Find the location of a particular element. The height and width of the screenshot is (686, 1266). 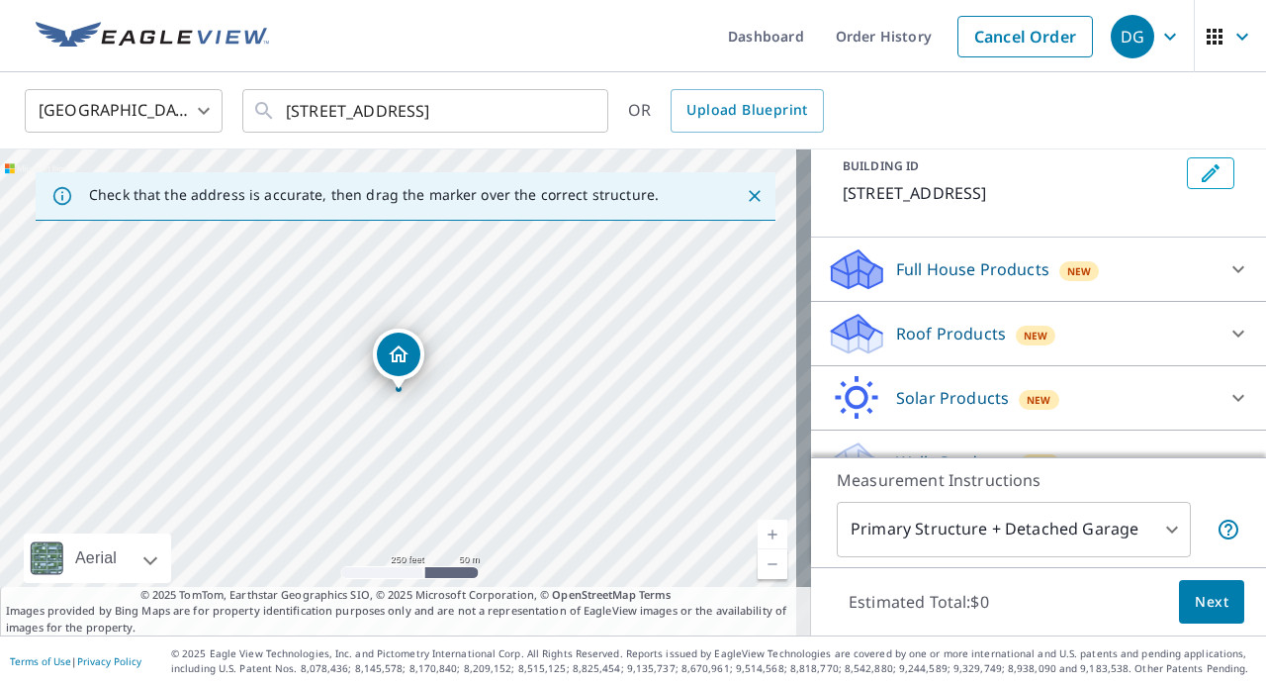

p: Check that the address is accurate, then drag the marker over the correct structure. is located at coordinates (374, 195).